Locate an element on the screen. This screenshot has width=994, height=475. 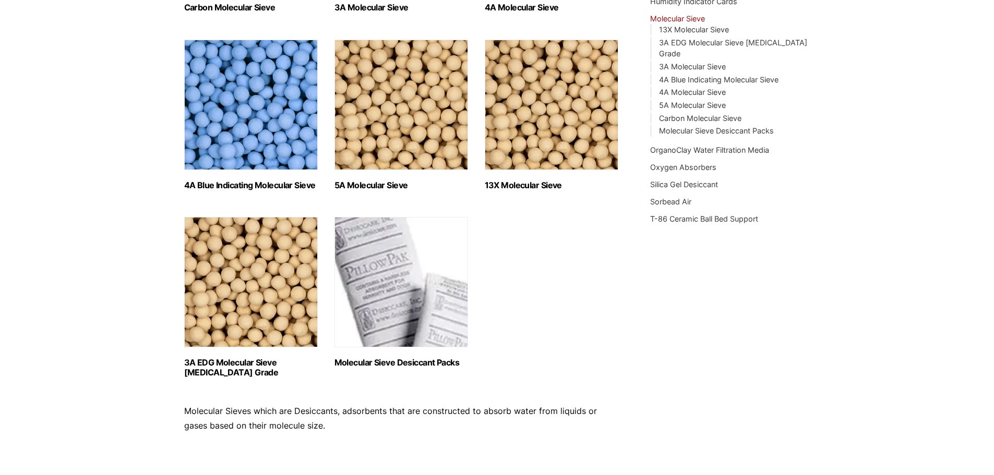
a: 3A Molecular Sieve is located at coordinates (692, 66).